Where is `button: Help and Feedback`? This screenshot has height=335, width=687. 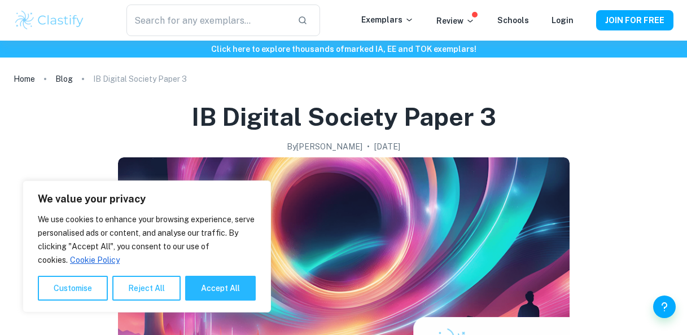
button: Help and Feedback is located at coordinates (664, 307).